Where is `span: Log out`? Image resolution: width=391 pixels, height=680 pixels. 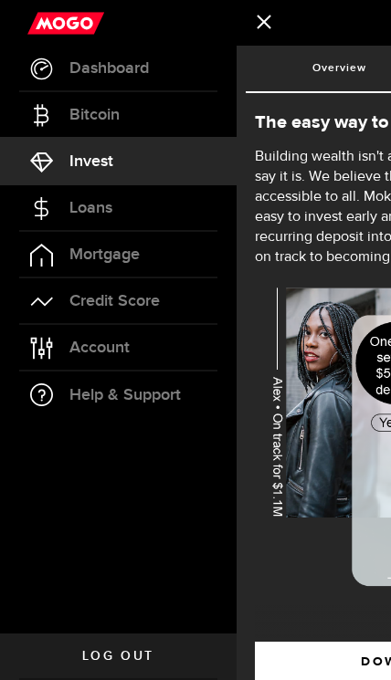
span: Log out is located at coordinates (118, 657).